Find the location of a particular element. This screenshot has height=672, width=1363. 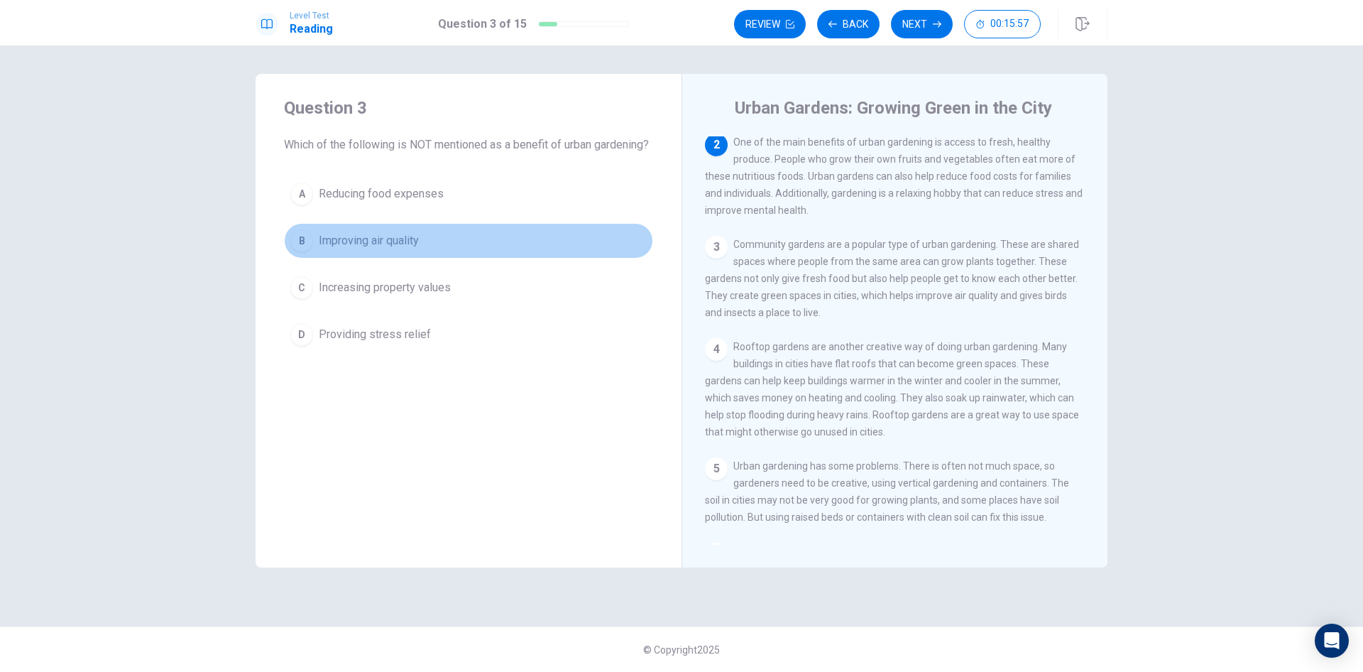

button: DProviding stress relief is located at coordinates (469, 334).